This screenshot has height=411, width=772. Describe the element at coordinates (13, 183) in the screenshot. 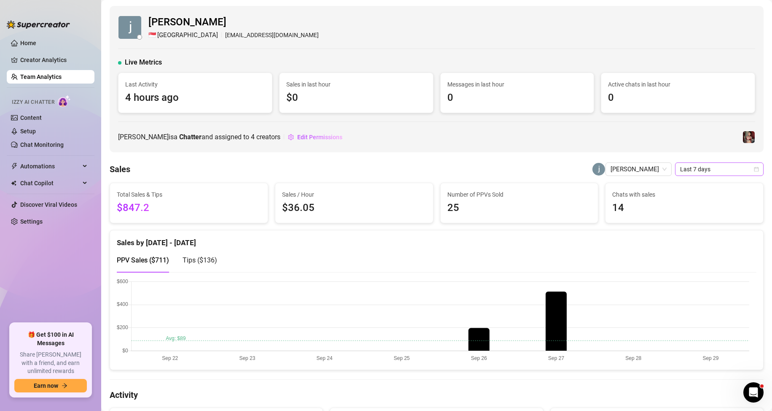

I see `img: Chat Copilot` at that location.